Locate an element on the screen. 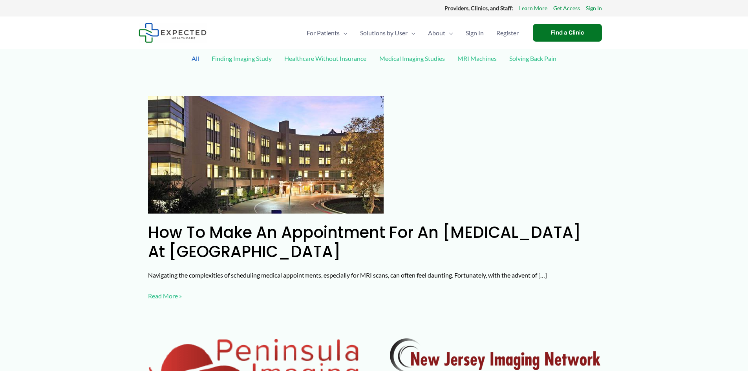 The width and height of the screenshot is (748, 371). a: Healthcare Without Insurance is located at coordinates (325, 58).